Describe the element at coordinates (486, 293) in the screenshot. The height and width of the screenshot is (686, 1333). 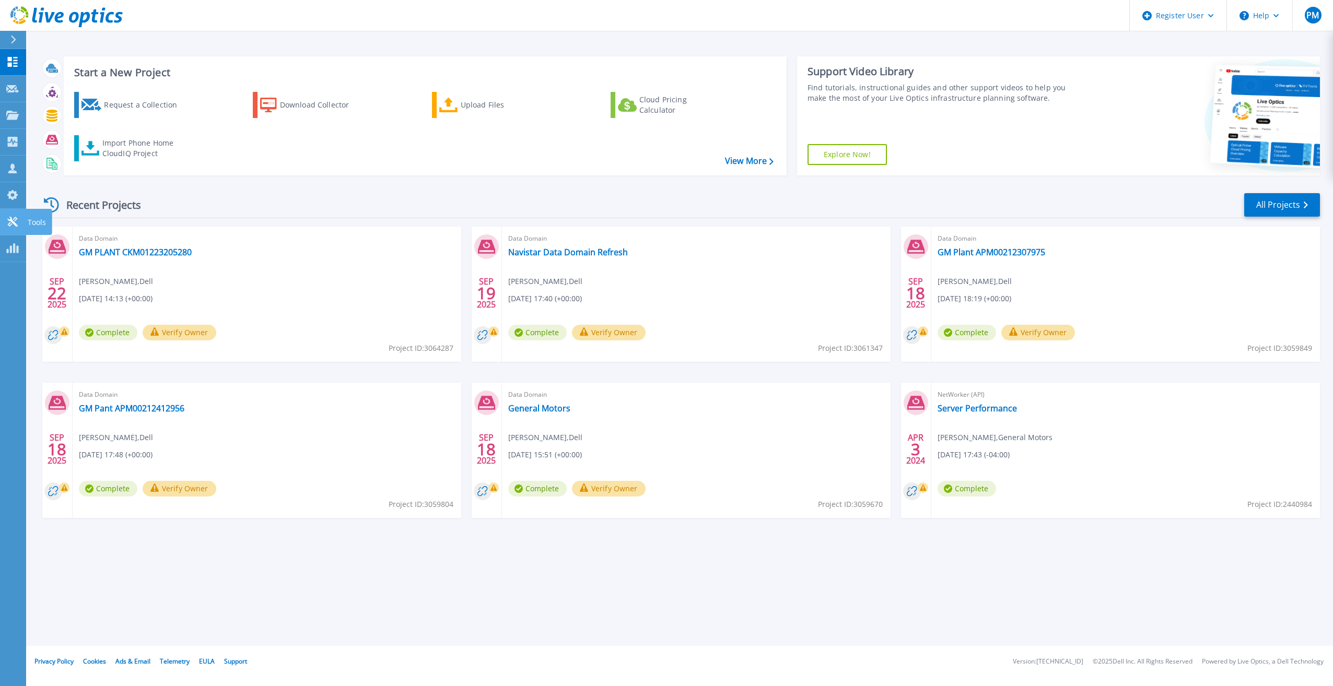
I see `span: 19` at that location.